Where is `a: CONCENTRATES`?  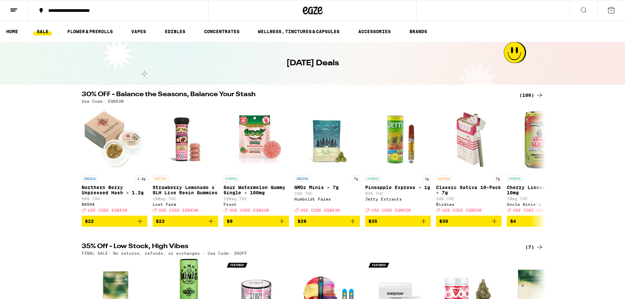 a: CONCENTRATES is located at coordinates (222, 31).